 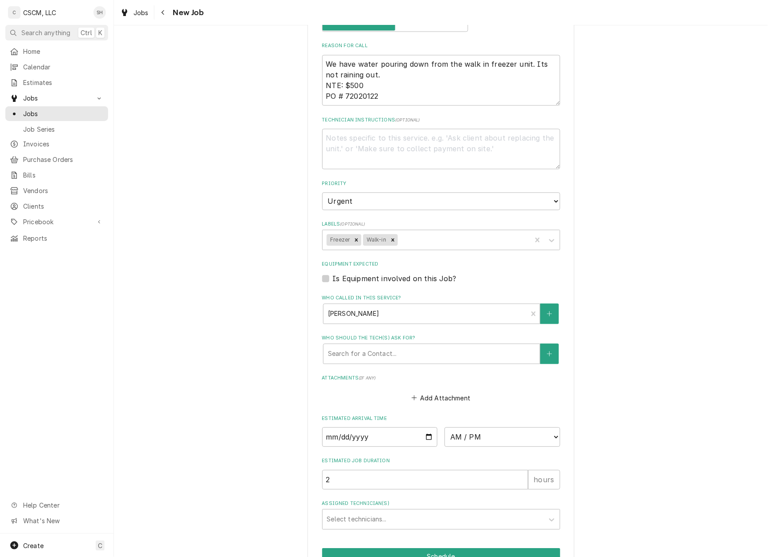 I want to click on button: Search anythingCtrlK, so click(x=56, y=32).